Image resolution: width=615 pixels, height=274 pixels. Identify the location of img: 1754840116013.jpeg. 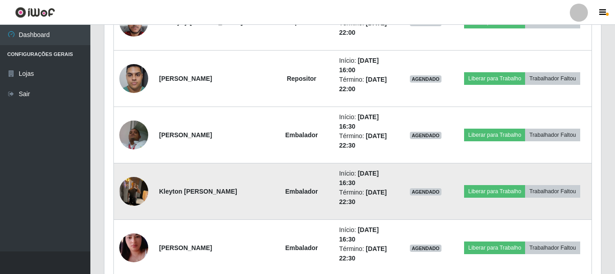
(134, 248).